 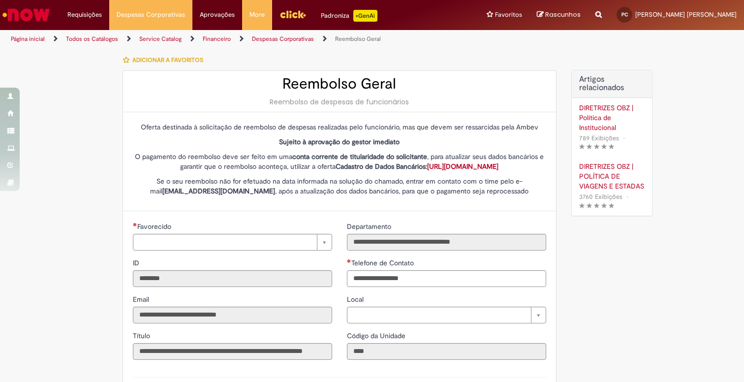 I want to click on p: O pagamento do reembolso deve ser feito em uma , para atualizar seus dados bancários e garantir q..., so click(x=340, y=161).